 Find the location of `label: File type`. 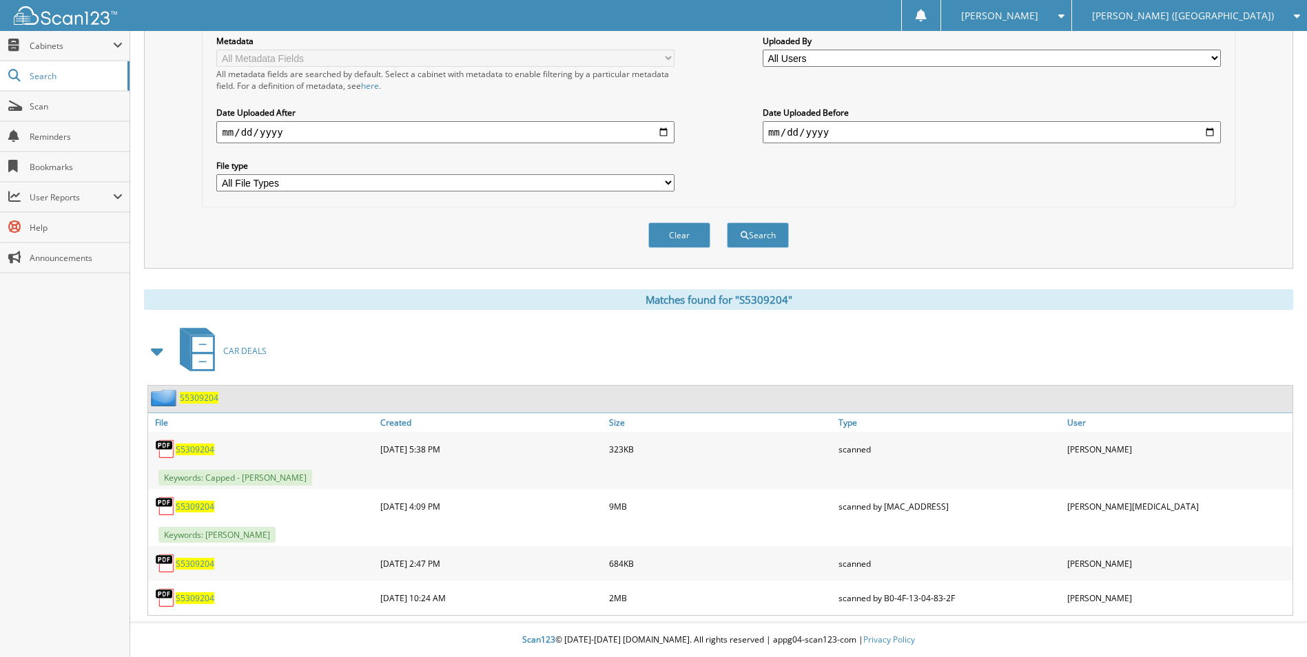

label: File type is located at coordinates (445, 165).